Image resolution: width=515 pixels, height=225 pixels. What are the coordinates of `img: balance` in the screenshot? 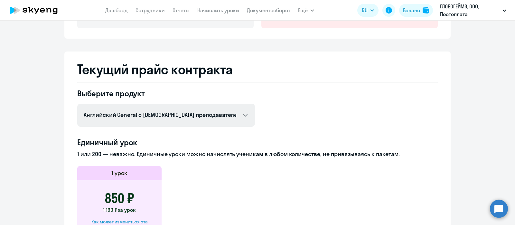 It's located at (426, 10).